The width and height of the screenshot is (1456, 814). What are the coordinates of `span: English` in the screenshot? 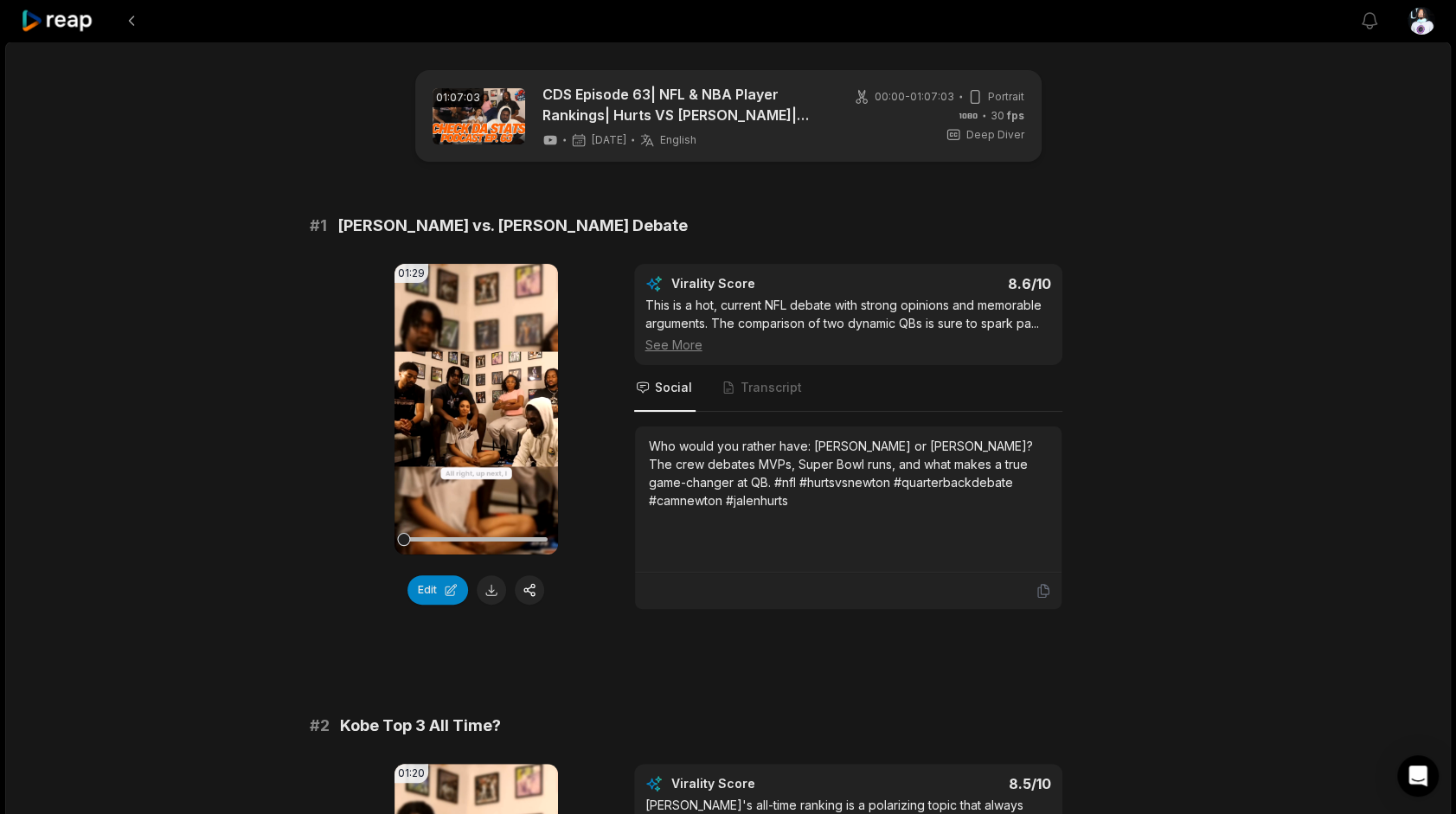 It's located at (678, 140).